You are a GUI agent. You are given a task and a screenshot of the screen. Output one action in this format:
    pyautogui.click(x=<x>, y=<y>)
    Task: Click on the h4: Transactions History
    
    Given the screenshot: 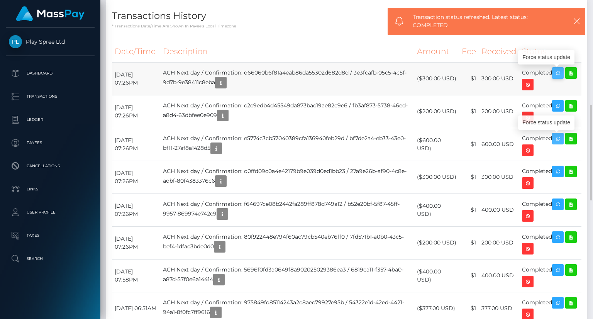 What is the action you would take?
    pyautogui.click(x=347, y=16)
    